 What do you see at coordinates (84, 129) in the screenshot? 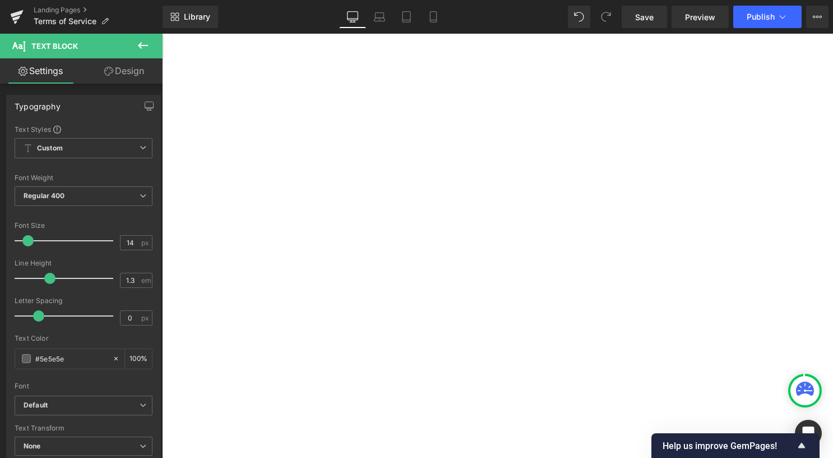
I see `div: Text Styles` at bounding box center [84, 129].